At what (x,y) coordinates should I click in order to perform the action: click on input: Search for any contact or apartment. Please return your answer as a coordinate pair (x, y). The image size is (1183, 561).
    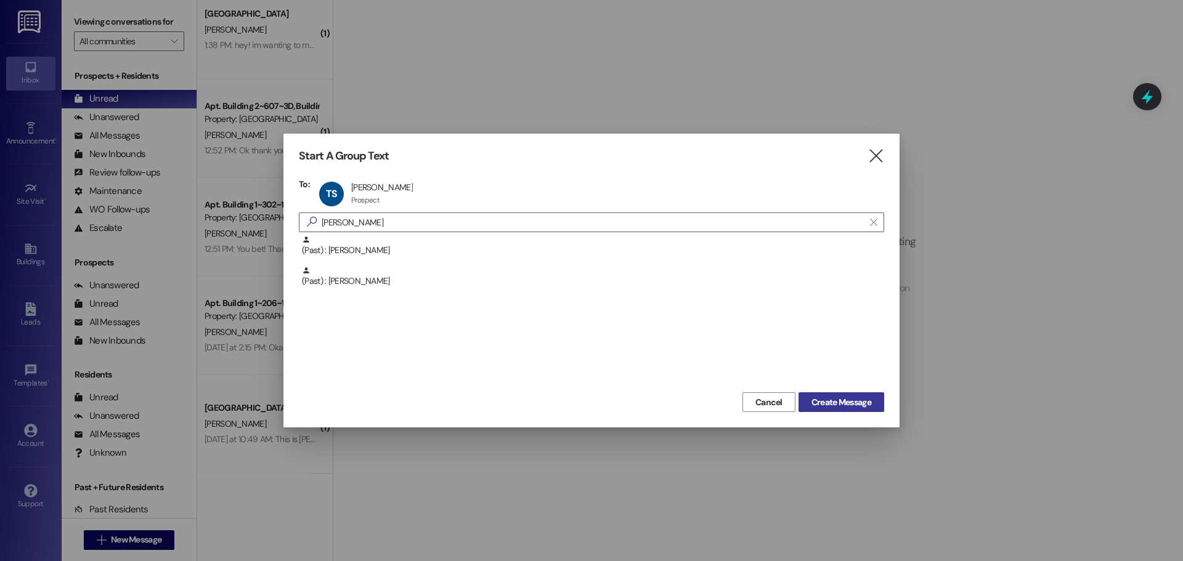
    Looking at the image, I should click on (593, 222).